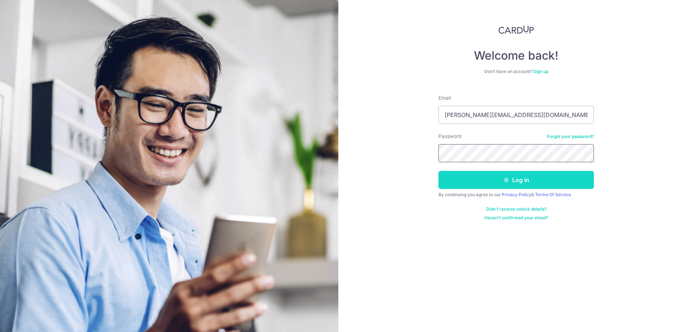 This screenshot has width=694, height=332. What do you see at coordinates (516, 195) in the screenshot?
I see `div: By continuing you agree to our &` at bounding box center [516, 195].